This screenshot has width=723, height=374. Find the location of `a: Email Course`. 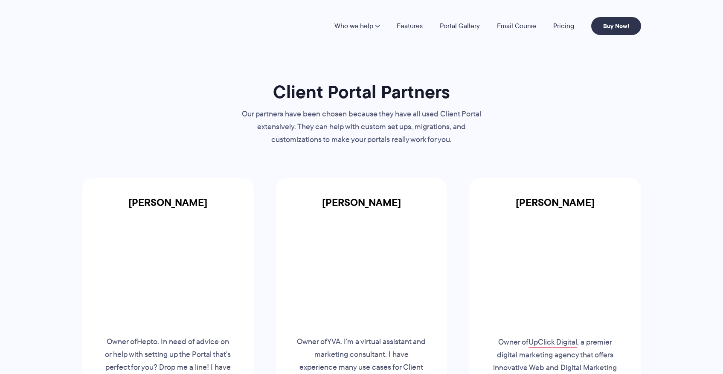

a: Email Course is located at coordinates (516, 26).